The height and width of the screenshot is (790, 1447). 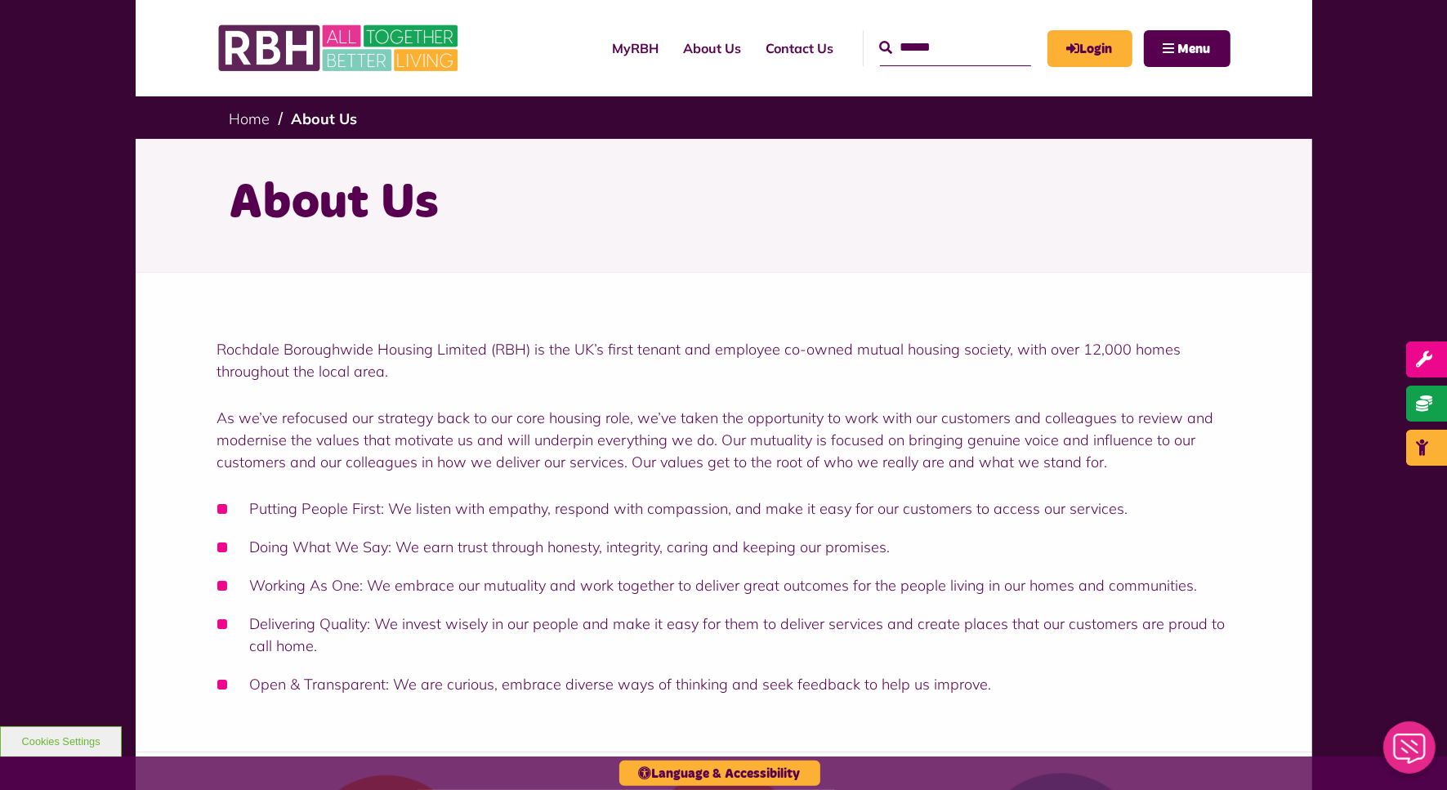 What do you see at coordinates (800, 48) in the screenshot?
I see `a: Contact Us` at bounding box center [800, 48].